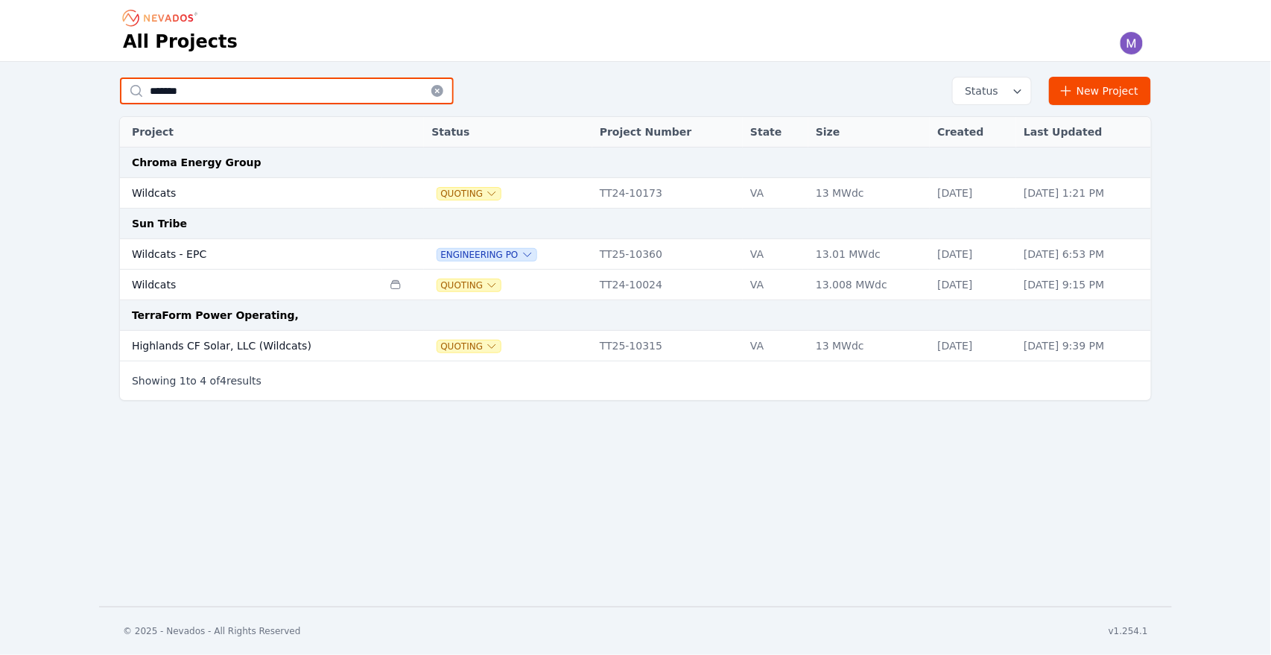 This screenshot has width=1271, height=655. What do you see at coordinates (251, 346) in the screenshot?
I see `td: Highlands CF Solar, LLC (Wildcats)` at bounding box center [251, 346].